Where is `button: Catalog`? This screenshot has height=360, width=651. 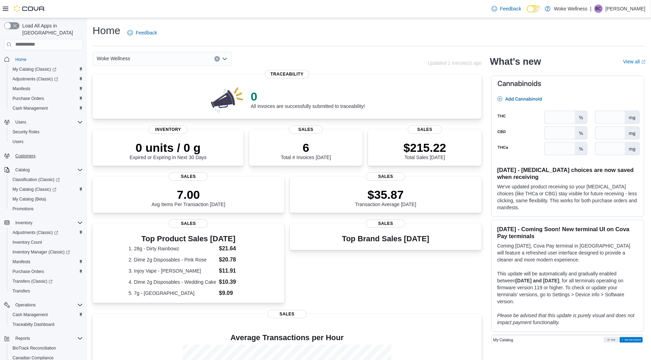
button: Catalog is located at coordinates (43, 170).